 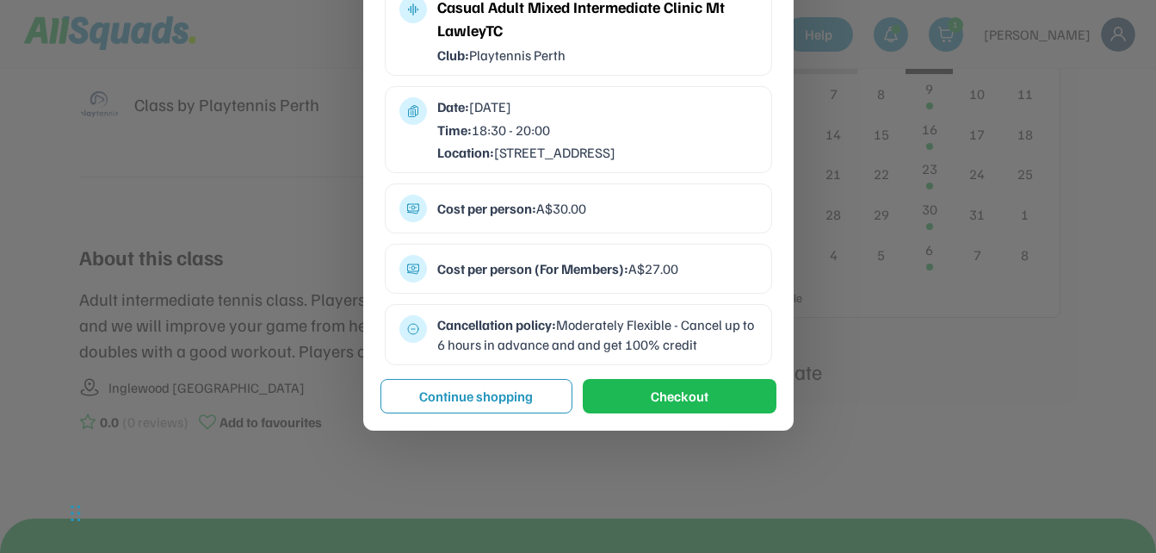 What do you see at coordinates (597, 130) in the screenshot?
I see `div: 18:30 - 20:00` at bounding box center [597, 130].